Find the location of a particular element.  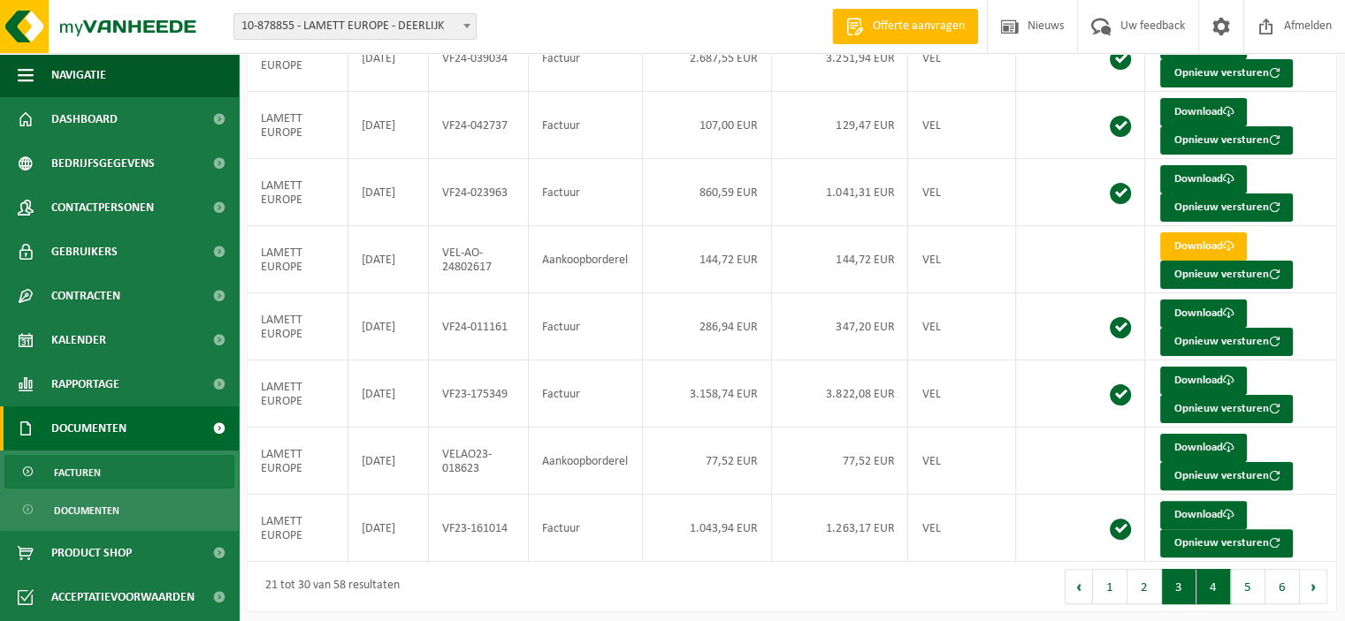

td: 347,20 EUR is located at coordinates (840, 327).